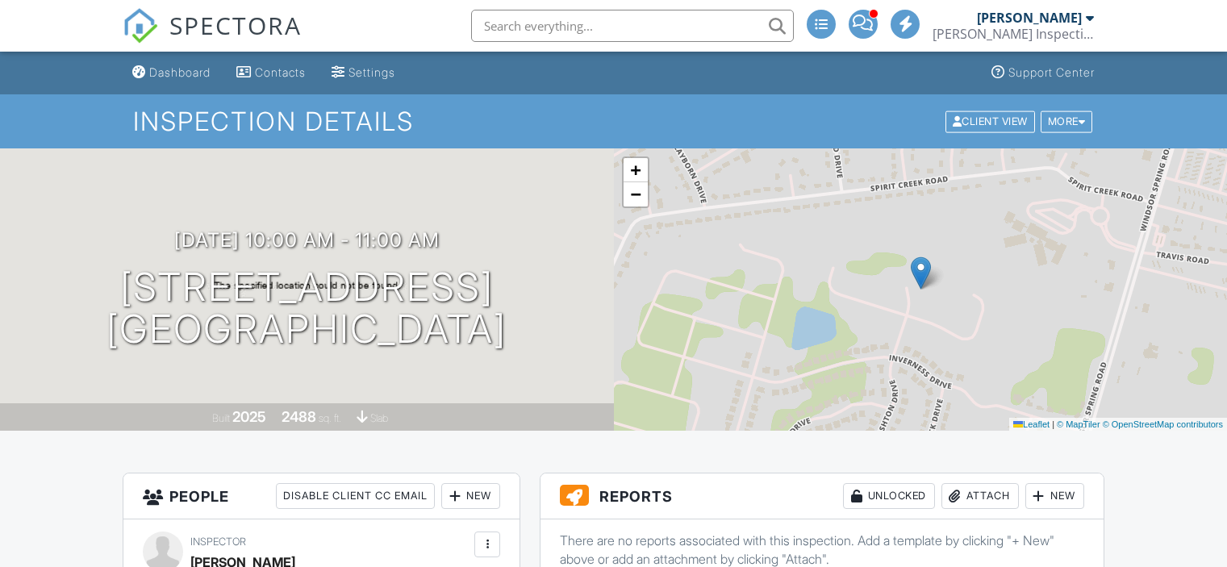  Describe the element at coordinates (1031, 424) in the screenshot. I see `a: Leaflet` at that location.